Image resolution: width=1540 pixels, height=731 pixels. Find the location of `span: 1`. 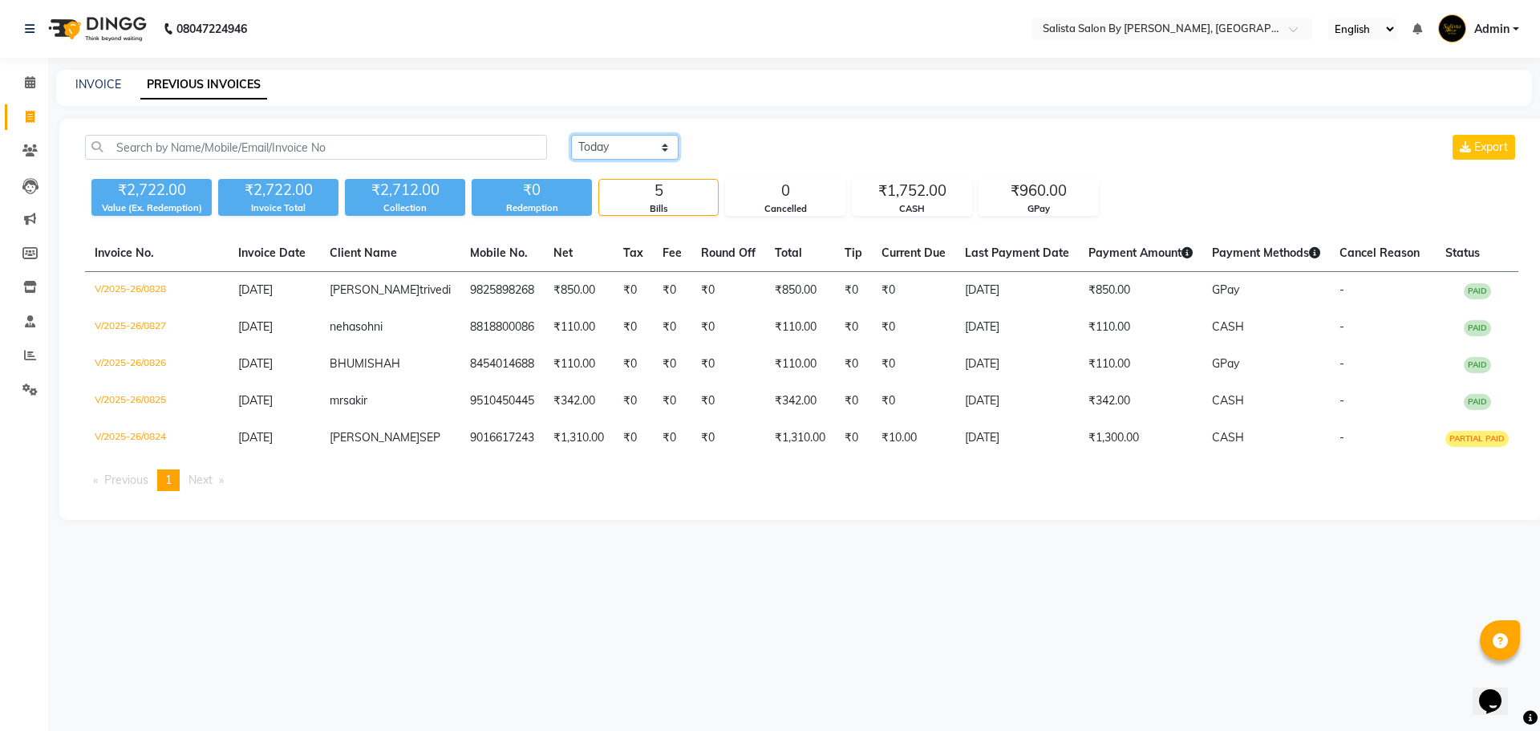

span: 1 is located at coordinates (168, 480).